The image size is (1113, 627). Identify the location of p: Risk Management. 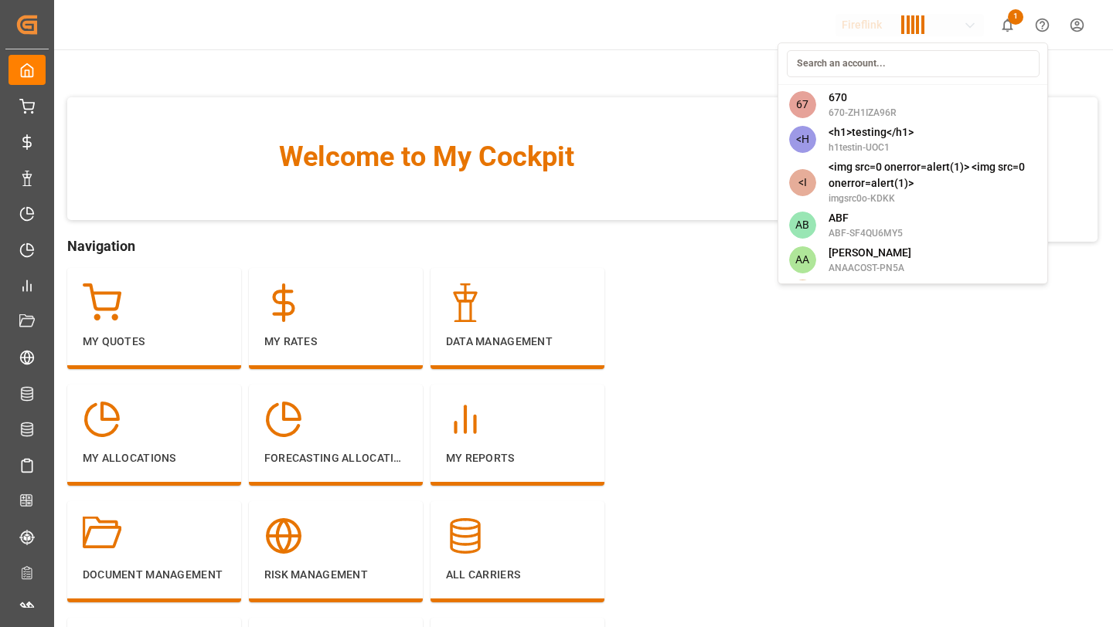
(335, 575).